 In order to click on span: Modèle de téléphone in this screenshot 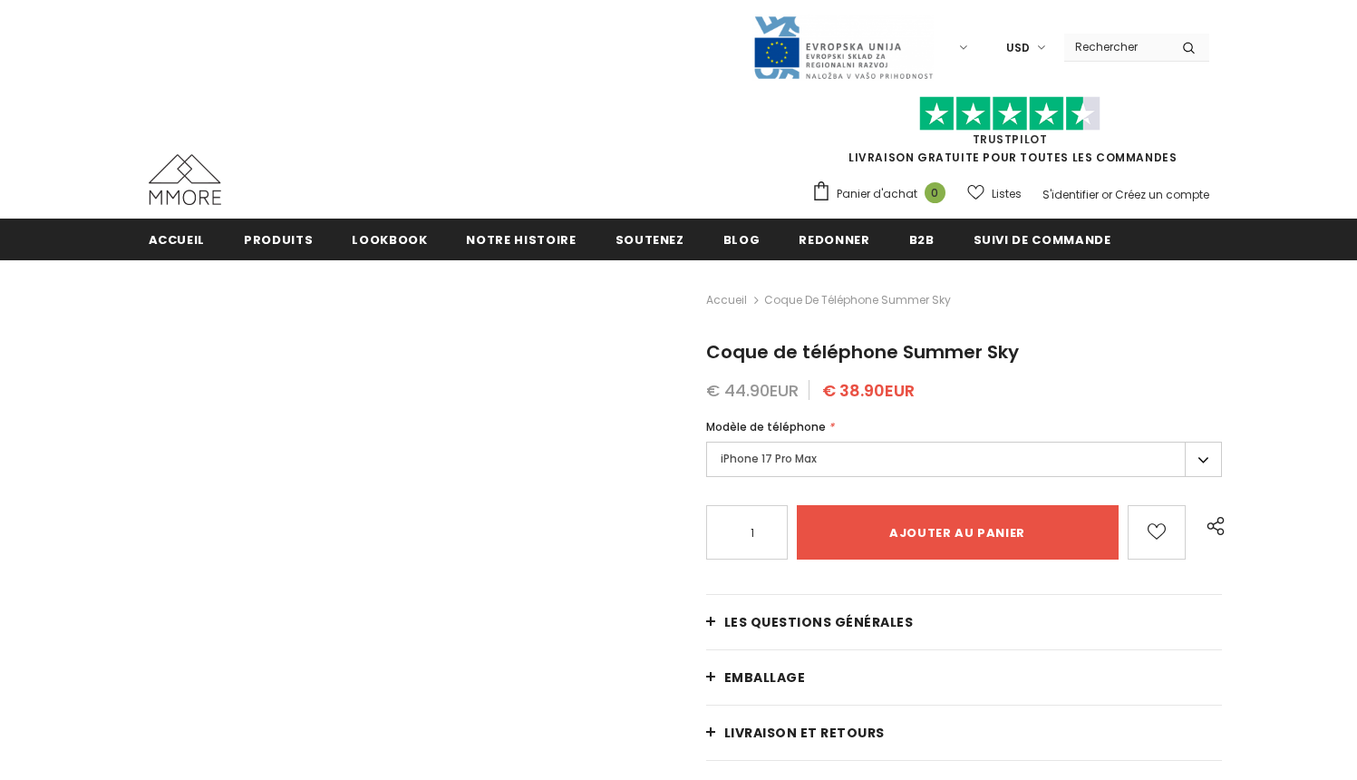, I will do `click(766, 426)`.